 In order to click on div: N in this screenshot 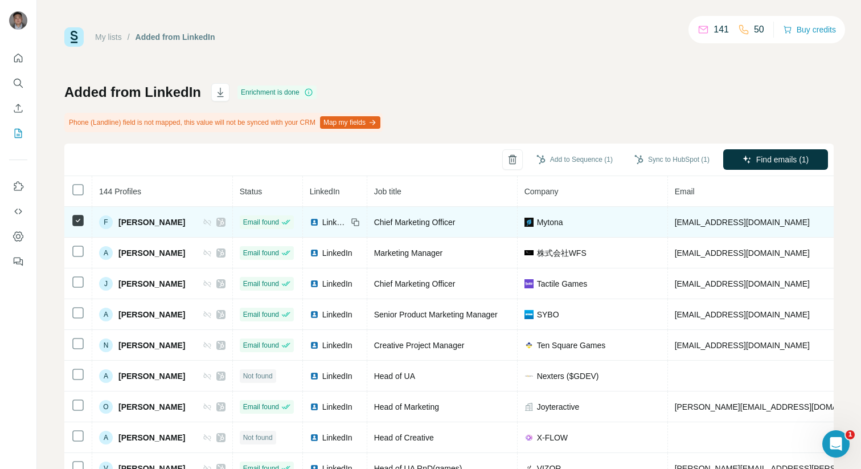, I will do `click(106, 345)`.